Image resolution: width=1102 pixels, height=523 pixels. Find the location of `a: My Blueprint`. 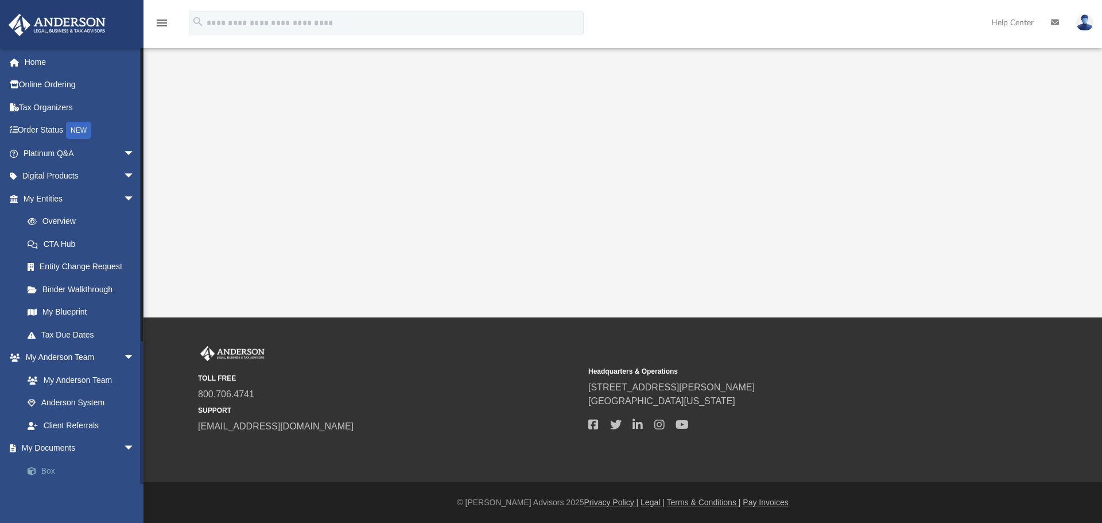

a: My Blueprint is located at coordinates (81, 312).